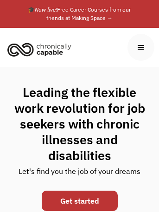  I want to click on em: Now live!, so click(46, 9).